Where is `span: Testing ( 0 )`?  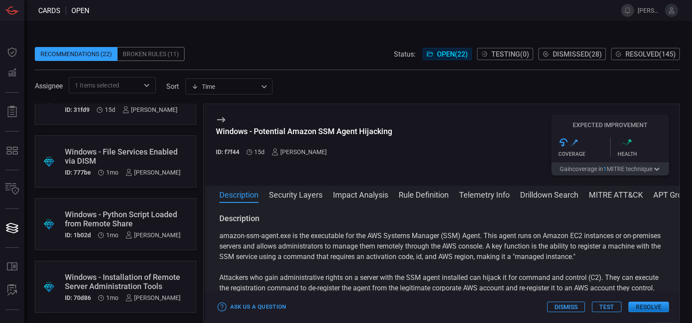
span: Testing ( 0 ) is located at coordinates (510, 54).